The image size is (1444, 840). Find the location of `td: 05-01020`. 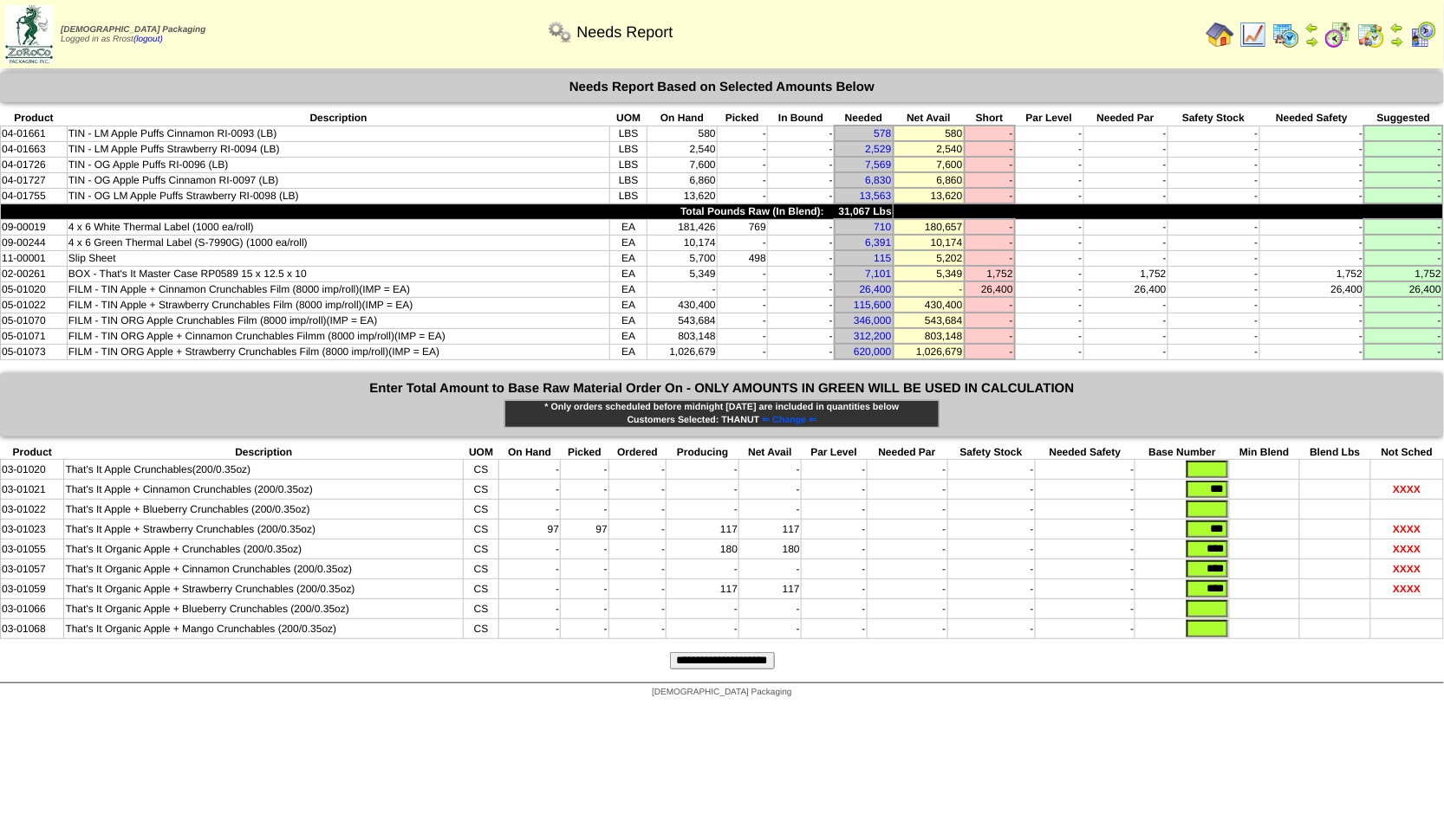

td: 05-01020 is located at coordinates (34, 289).